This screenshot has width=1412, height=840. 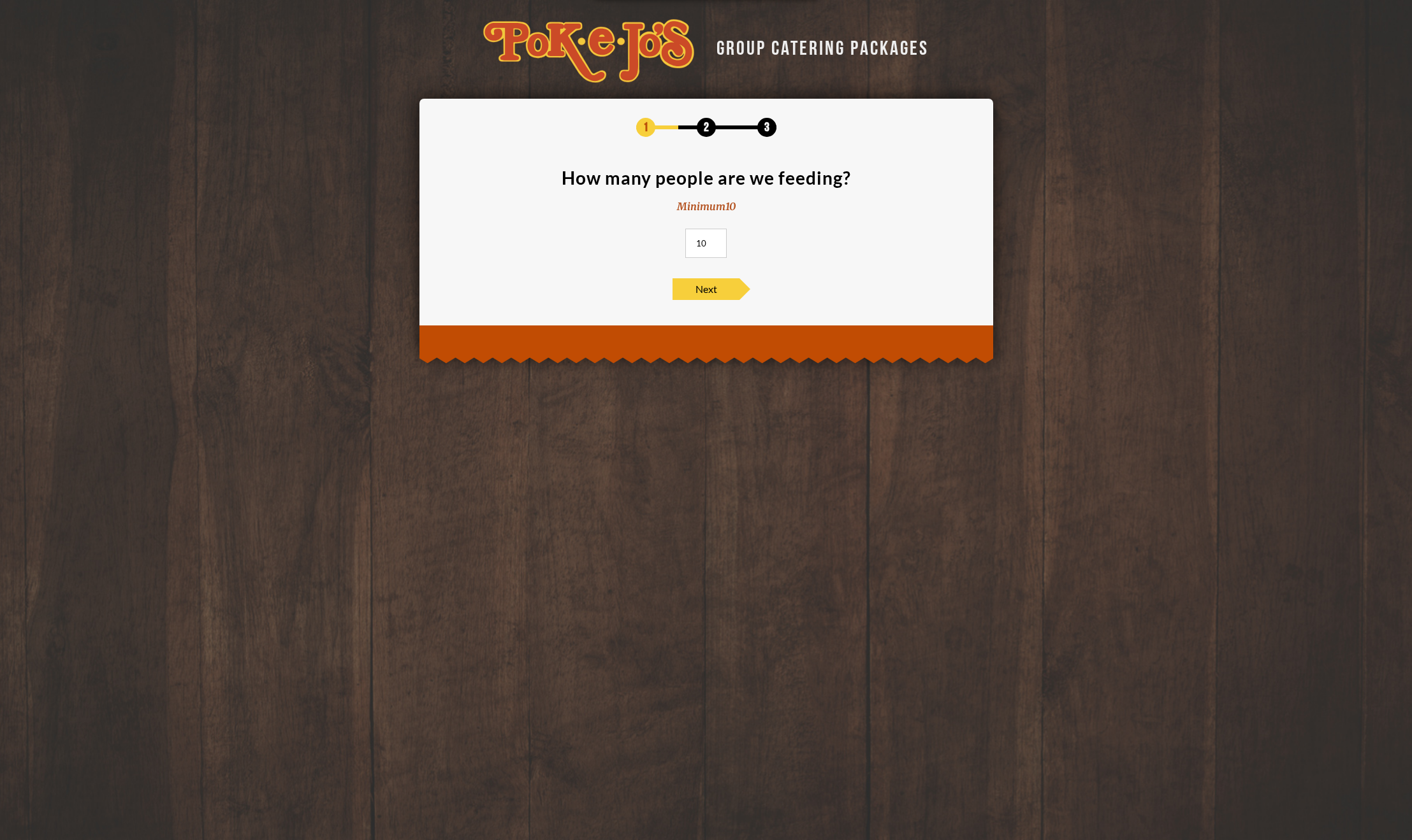 I want to click on span: 2, so click(x=706, y=127).